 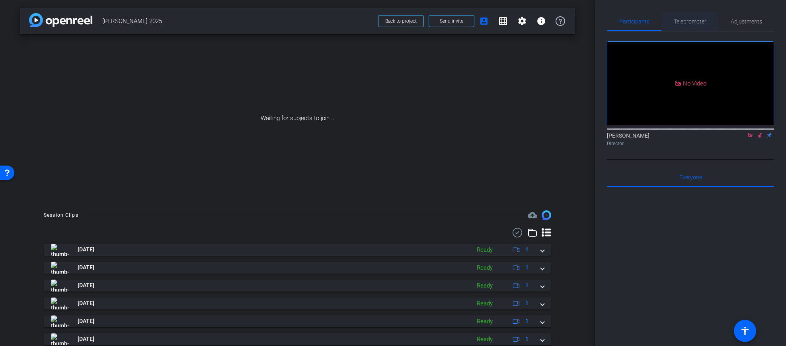 What do you see at coordinates (690, 177) in the screenshot?
I see `span: Everyone` at bounding box center [690, 177].